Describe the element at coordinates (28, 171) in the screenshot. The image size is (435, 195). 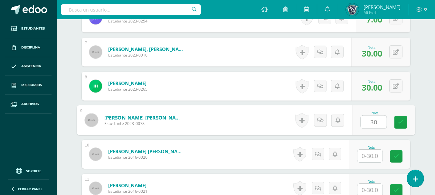
I see `a: Soporte` at that location.